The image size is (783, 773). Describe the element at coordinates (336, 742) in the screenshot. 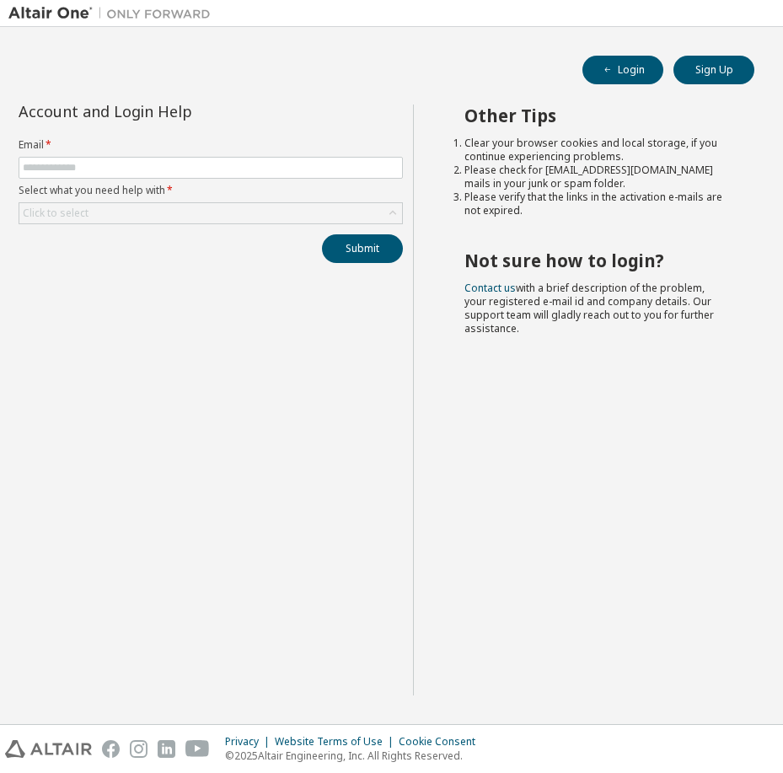

I see `div: Website Terms of Use` at that location.